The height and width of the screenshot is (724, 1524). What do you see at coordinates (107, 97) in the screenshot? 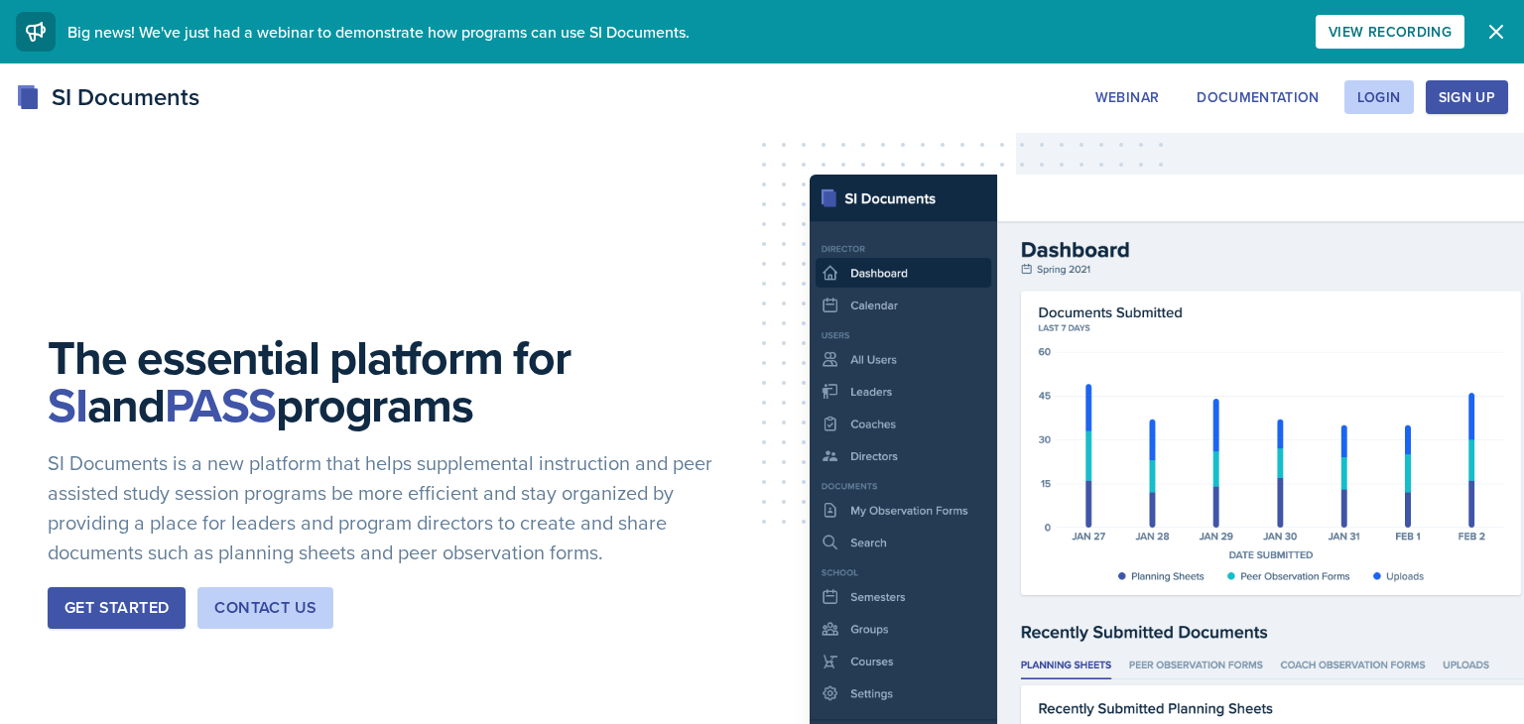
I see `div: SI Documents` at bounding box center [107, 97].